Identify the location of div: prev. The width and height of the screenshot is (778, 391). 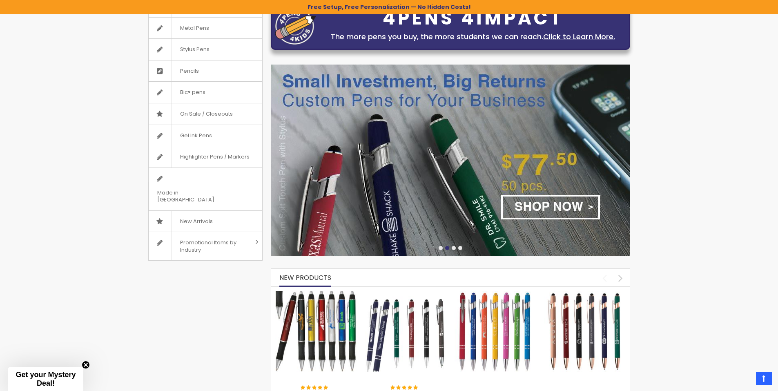
(604, 278).